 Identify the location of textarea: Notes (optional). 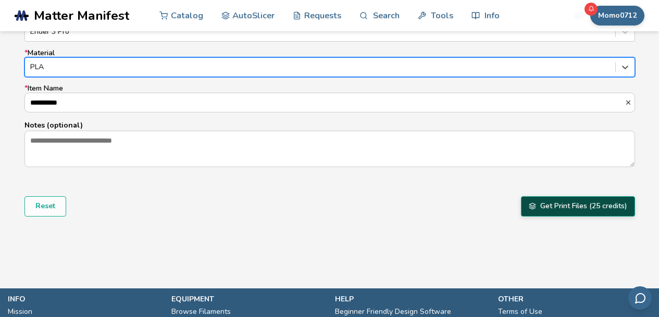
(330, 149).